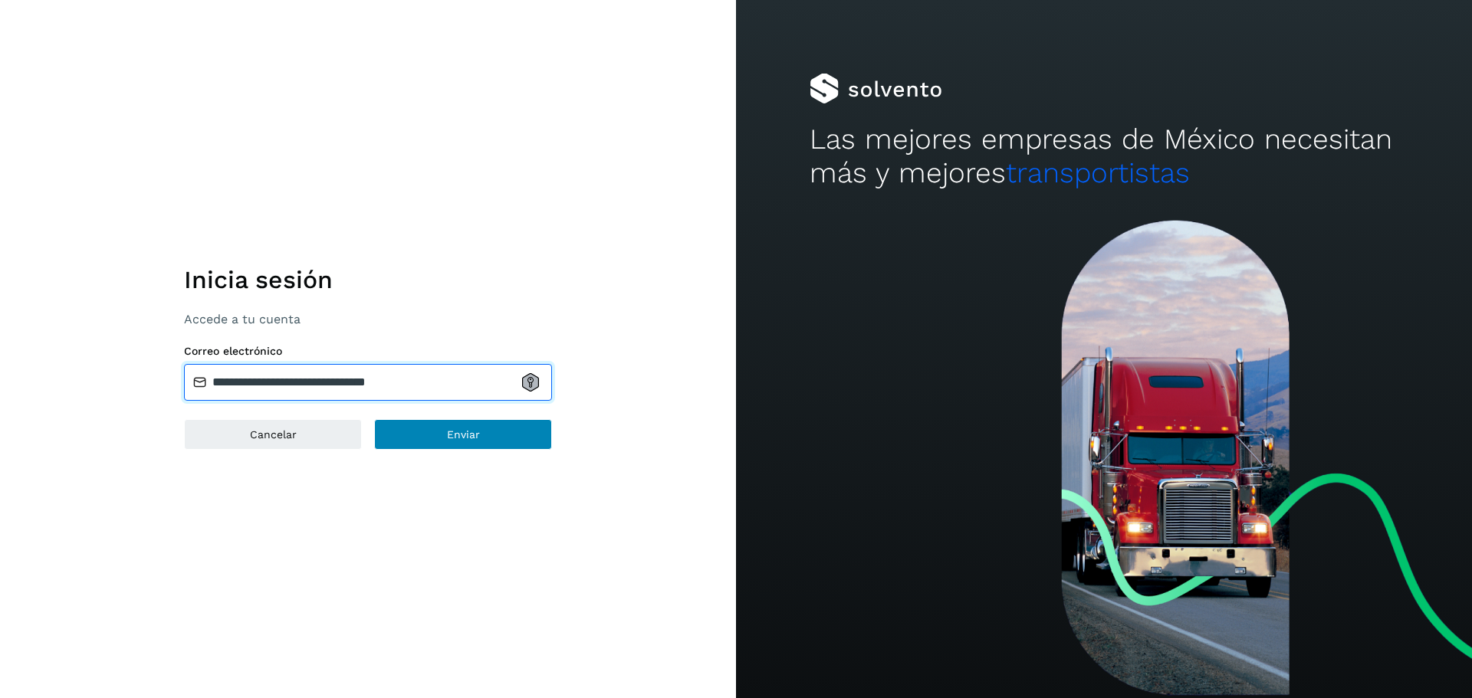 This screenshot has height=698, width=1472. Describe the element at coordinates (463, 435) in the screenshot. I see `span: Enviar` at that location.